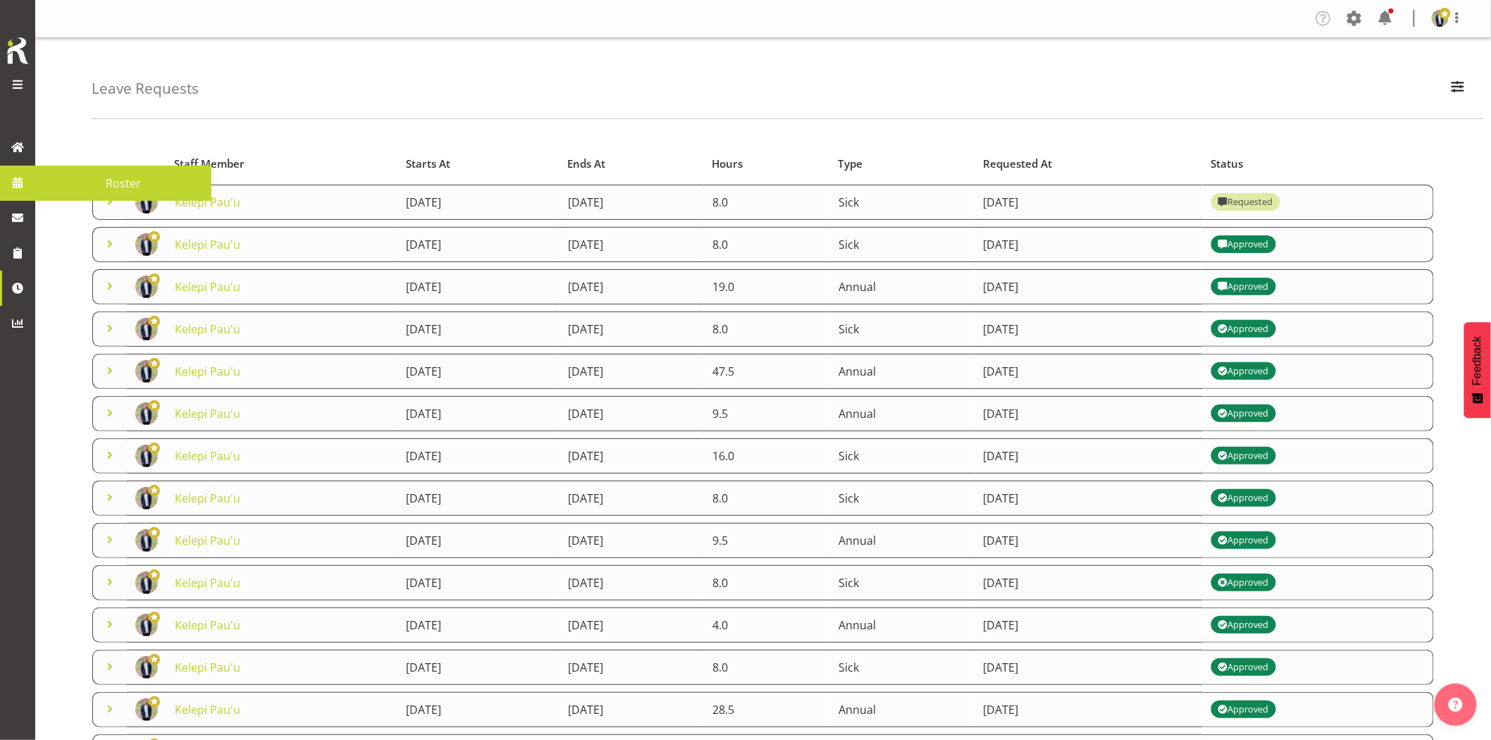 The width and height of the screenshot is (1491, 740). What do you see at coordinates (145, 88) in the screenshot?
I see `h4: Leave Requests` at bounding box center [145, 88].